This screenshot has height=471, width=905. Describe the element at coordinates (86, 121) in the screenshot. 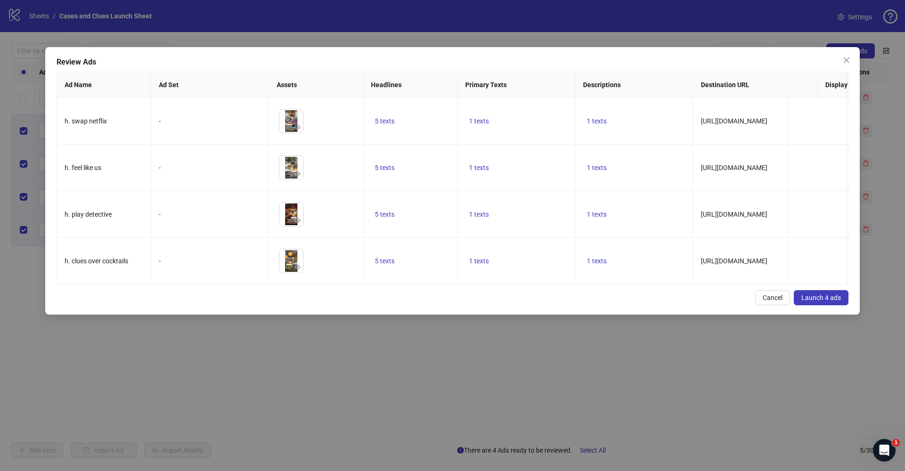

I see `span: h. swap netflix` at that location.